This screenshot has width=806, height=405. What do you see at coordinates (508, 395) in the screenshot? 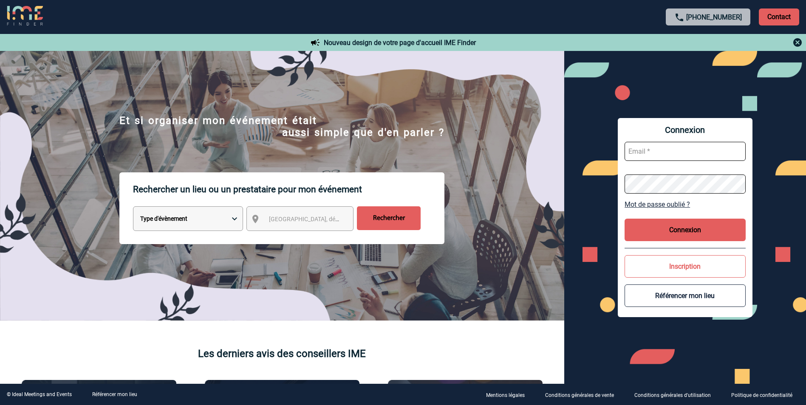
I see `a: Mentions légales` at bounding box center [508, 395].